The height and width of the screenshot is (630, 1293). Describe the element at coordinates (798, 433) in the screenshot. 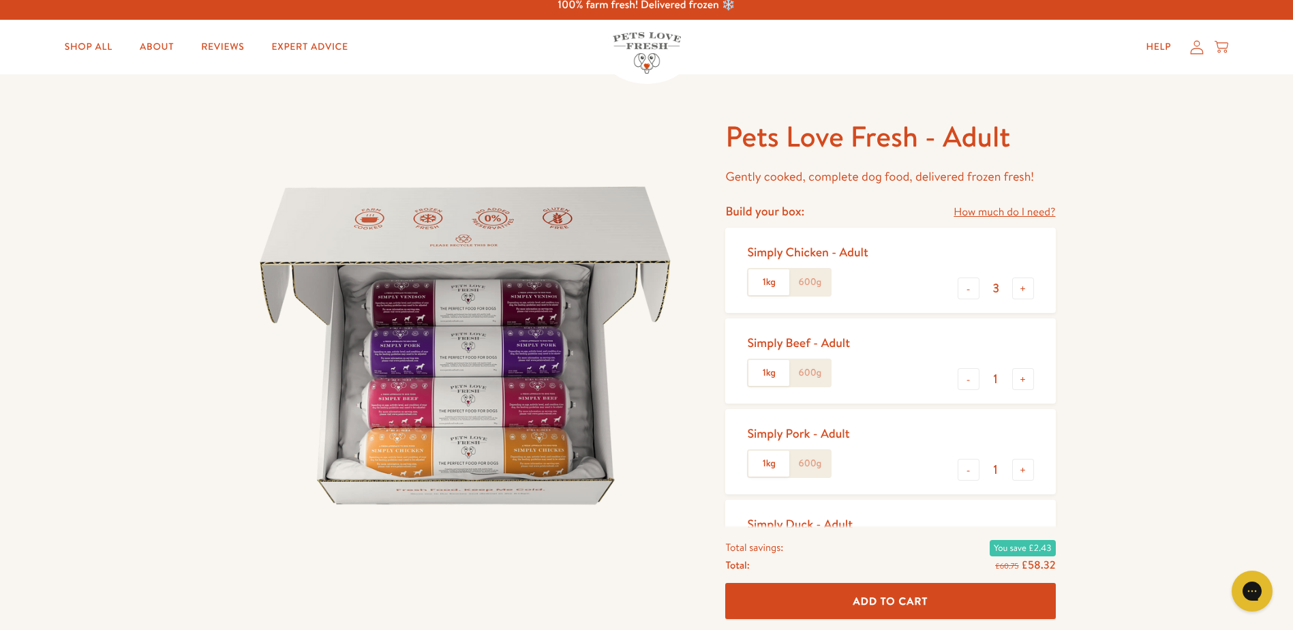

I see `div: Simply Pork - Adult` at that location.